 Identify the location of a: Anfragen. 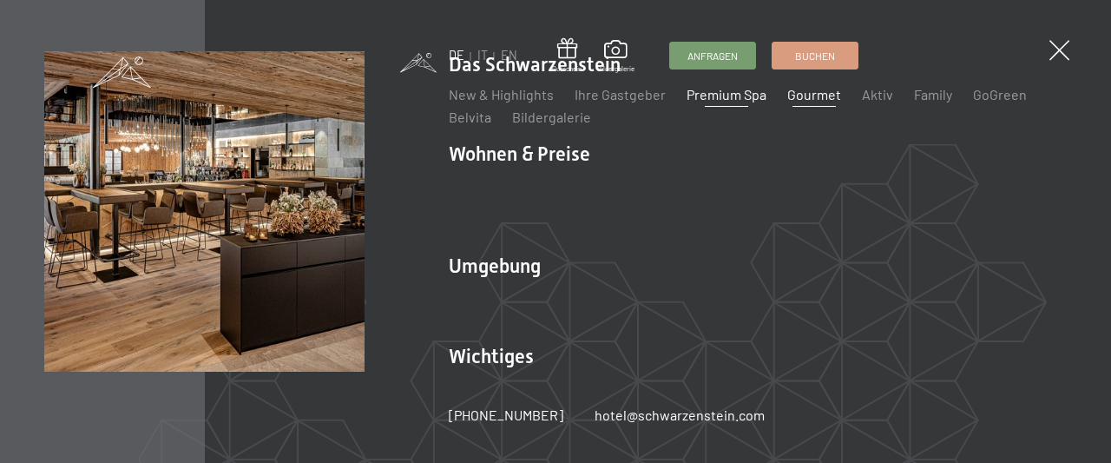
(713, 56).